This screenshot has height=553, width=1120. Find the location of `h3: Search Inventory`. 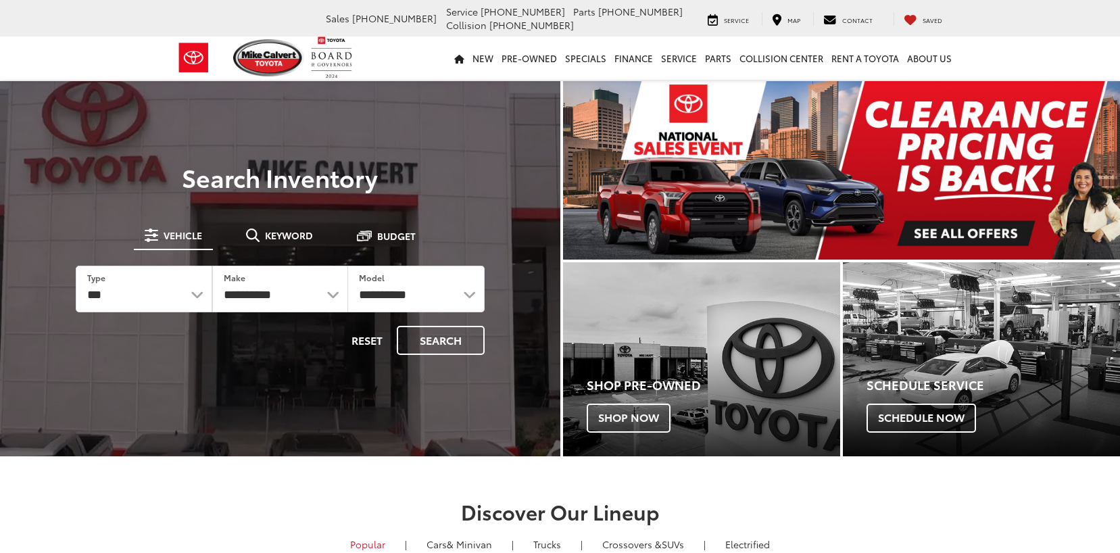

h3: Search Inventory is located at coordinates (280, 177).